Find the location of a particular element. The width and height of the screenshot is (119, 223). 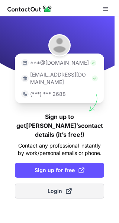

img: https://contactout.com/extension/app/static/media/login-email-icon.f64bce713bb5cd1896fef81aa7b14a... is located at coordinates (25, 63).